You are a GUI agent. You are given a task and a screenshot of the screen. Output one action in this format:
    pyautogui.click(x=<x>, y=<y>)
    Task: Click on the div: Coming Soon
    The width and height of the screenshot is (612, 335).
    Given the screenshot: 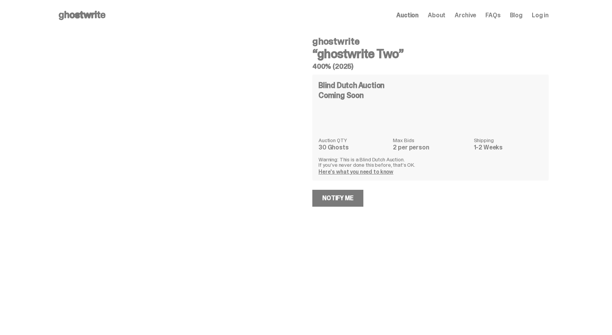 What is the action you would take?
    pyautogui.click(x=431, y=95)
    